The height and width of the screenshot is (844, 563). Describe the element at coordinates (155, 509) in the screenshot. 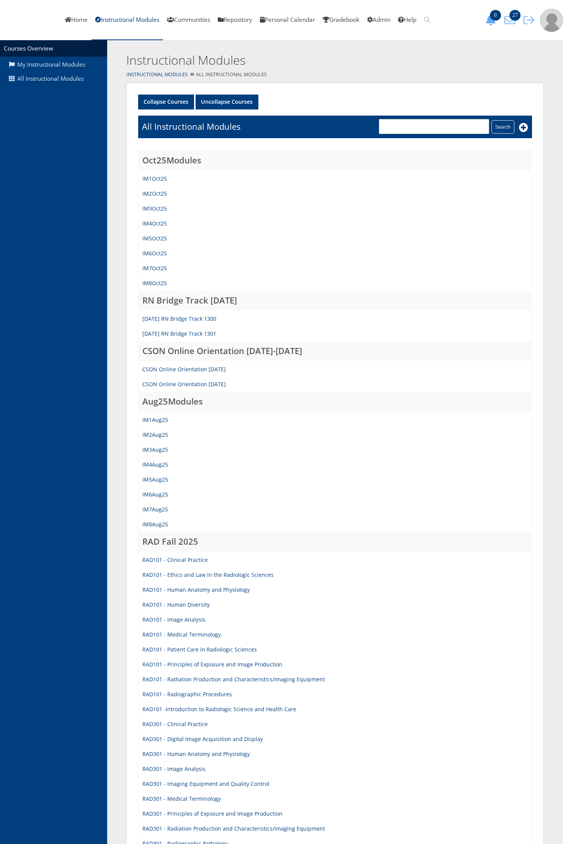

I see `a: IM7Aug25` at that location.